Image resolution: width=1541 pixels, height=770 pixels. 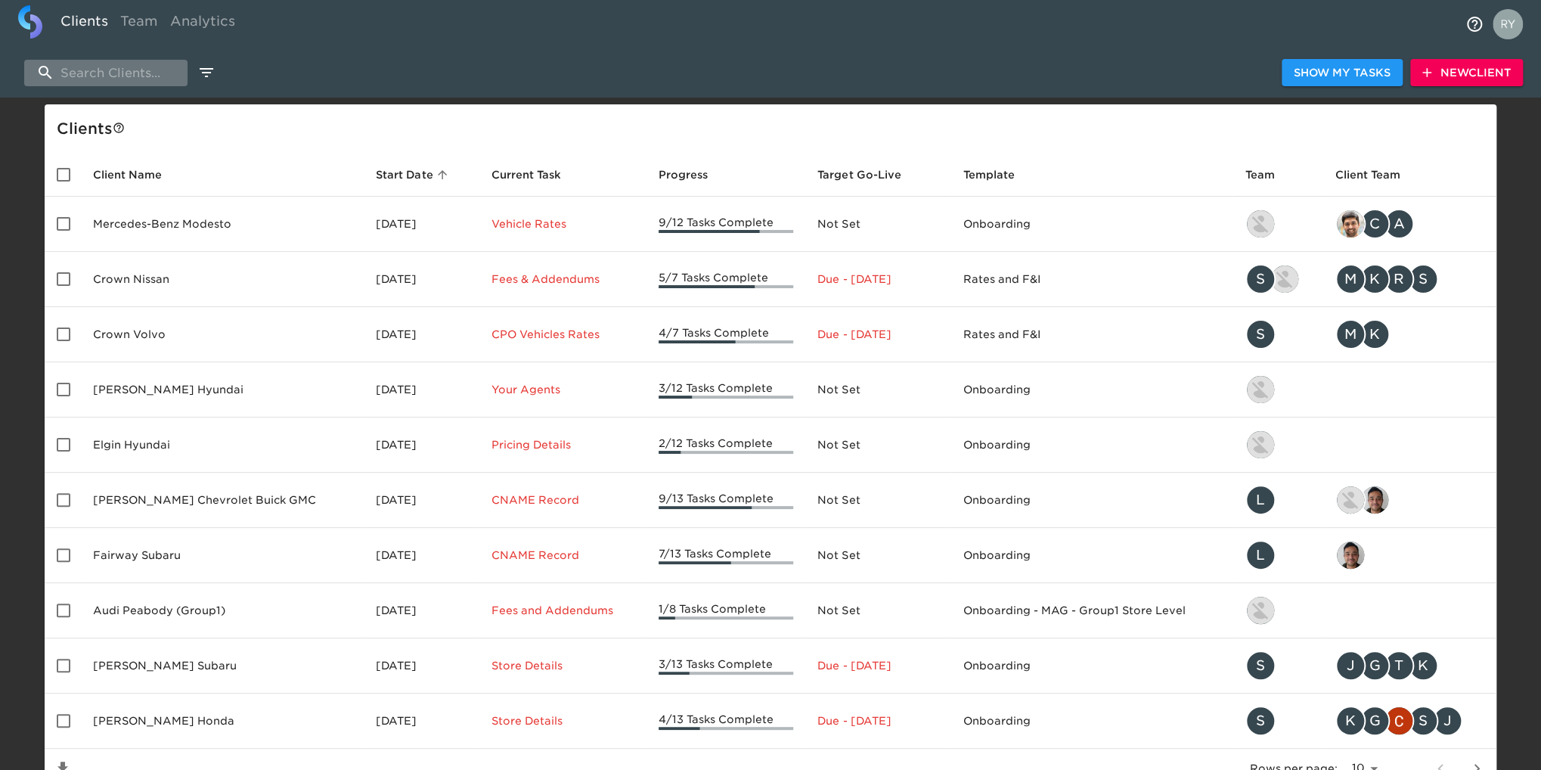 What do you see at coordinates (726, 389) in the screenshot?
I see `td: 3/12 Tasks Complete` at bounding box center [726, 389].